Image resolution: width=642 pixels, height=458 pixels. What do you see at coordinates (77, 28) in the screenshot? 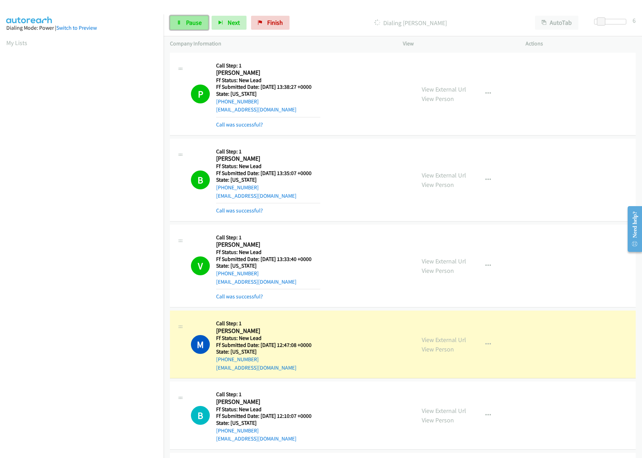
I see `a: Switch to Preview` at bounding box center [77, 28].